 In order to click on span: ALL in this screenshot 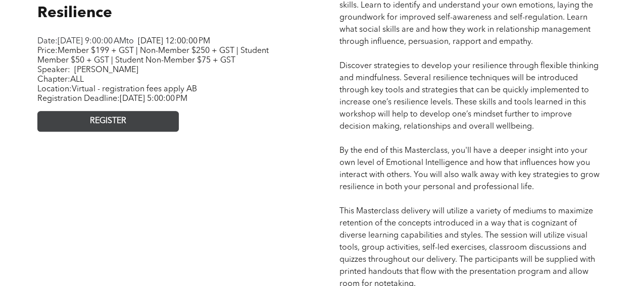, I will do `click(77, 80)`.